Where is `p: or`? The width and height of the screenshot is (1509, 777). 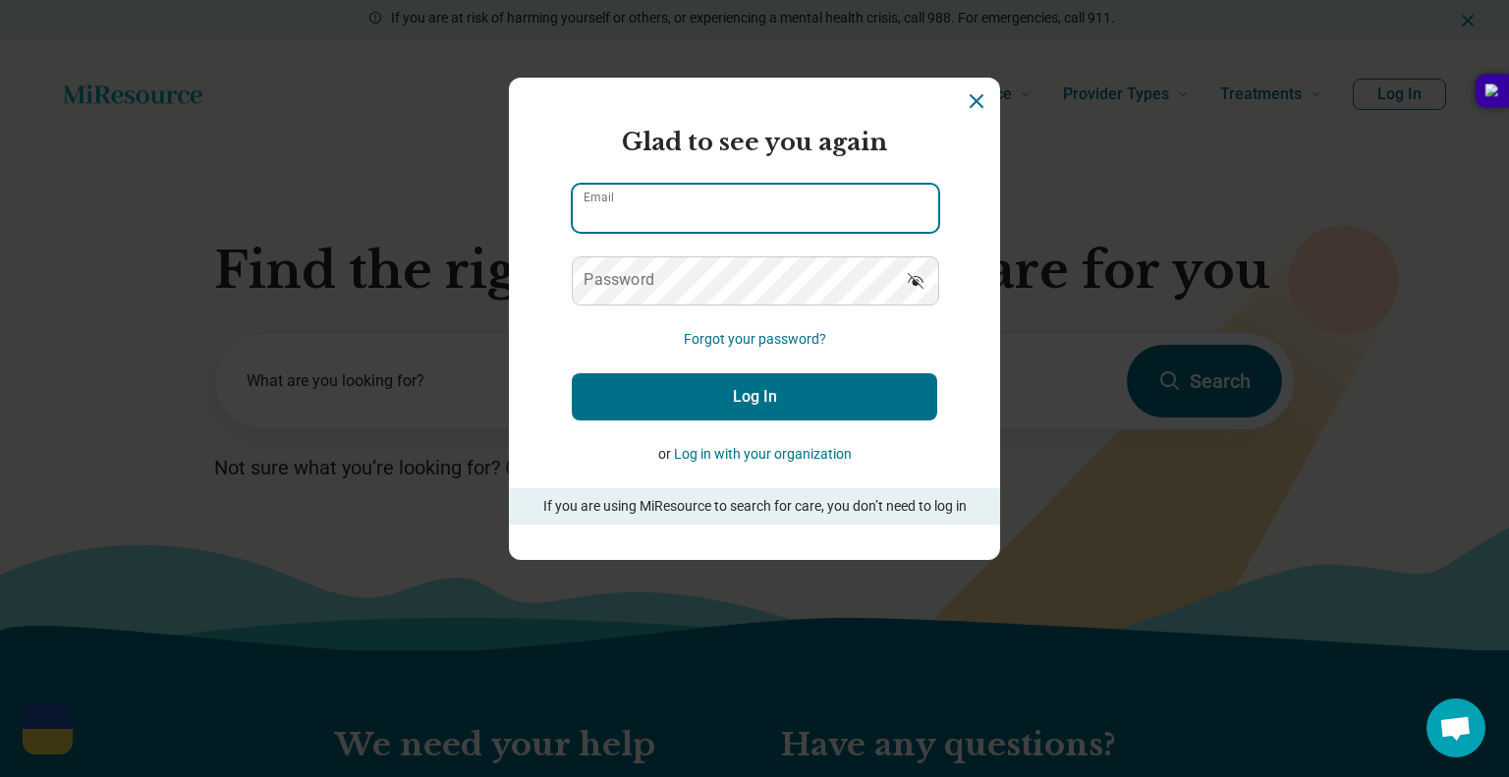 p: or is located at coordinates (754, 454).